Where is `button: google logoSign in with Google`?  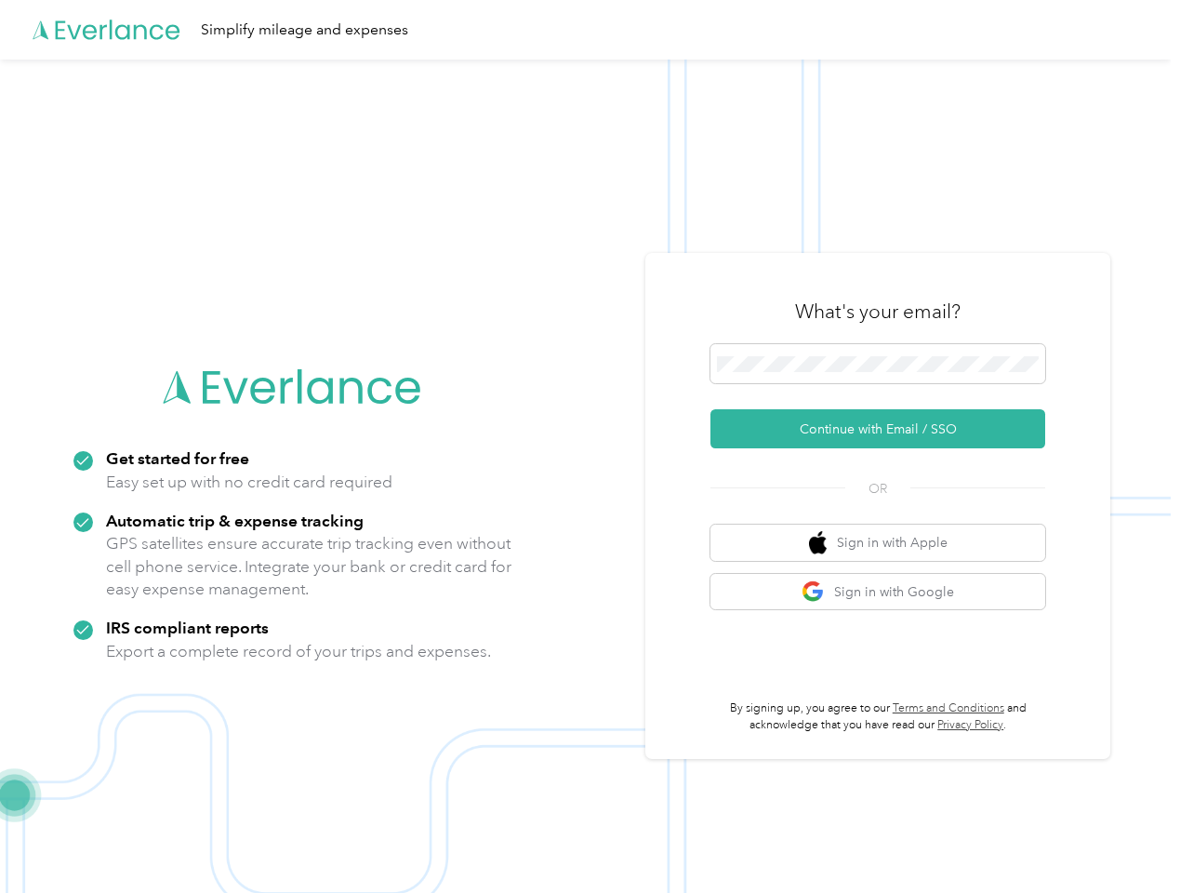 button: google logoSign in with Google is located at coordinates (878, 592).